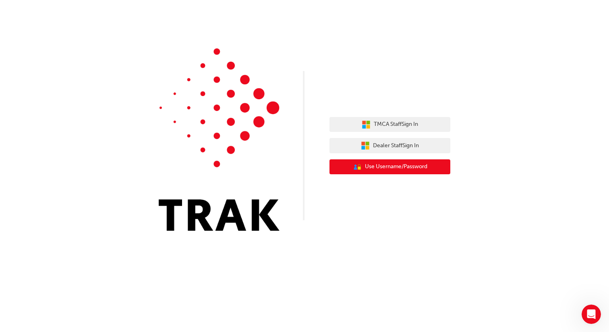 The height and width of the screenshot is (332, 609). I want to click on span: Use Username/Password, so click(396, 166).